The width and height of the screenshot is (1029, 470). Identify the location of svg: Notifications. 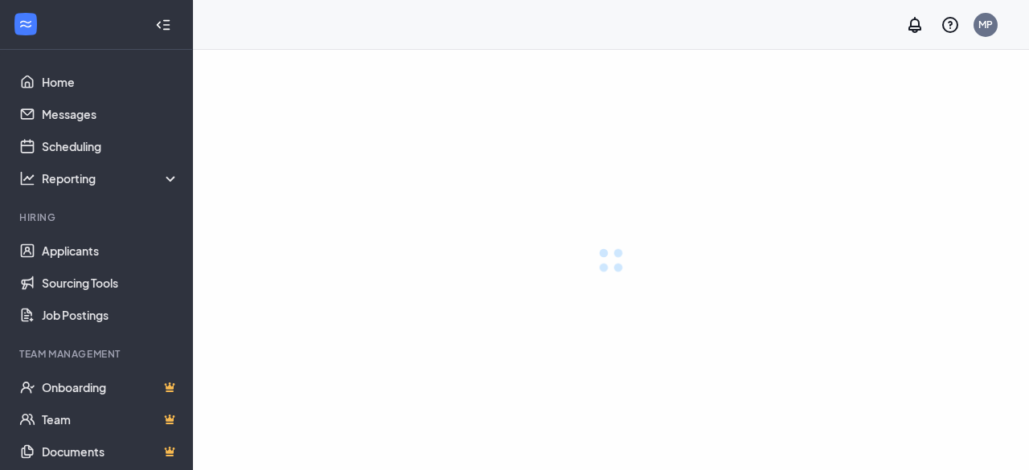
(915, 25).